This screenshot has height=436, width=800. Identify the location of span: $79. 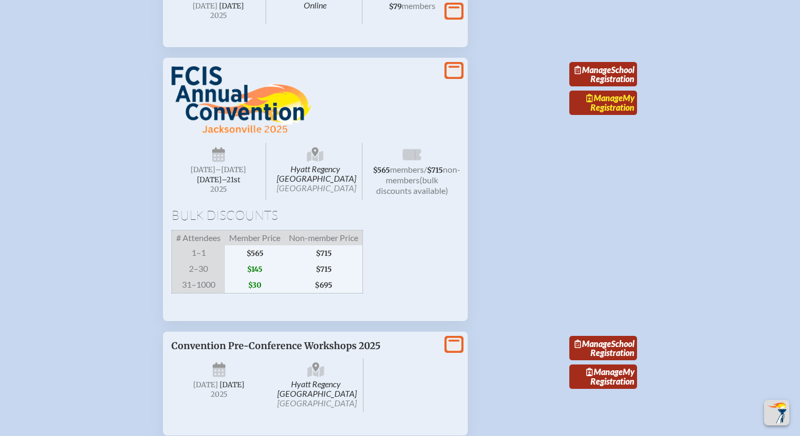
(395, 6).